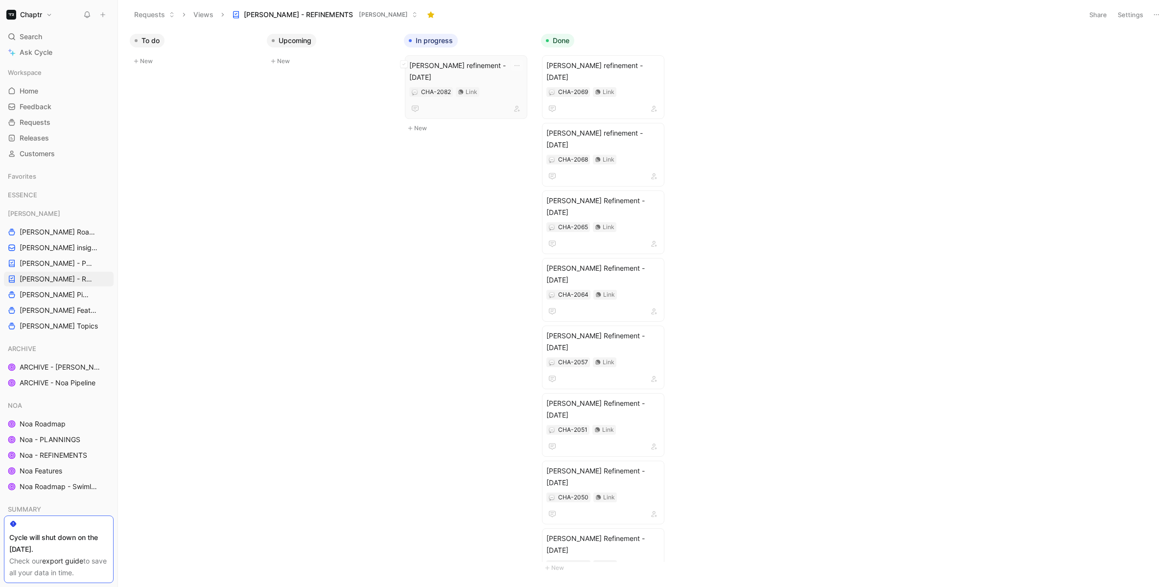  What do you see at coordinates (291, 41) in the screenshot?
I see `button: Upcoming` at bounding box center [291, 41].